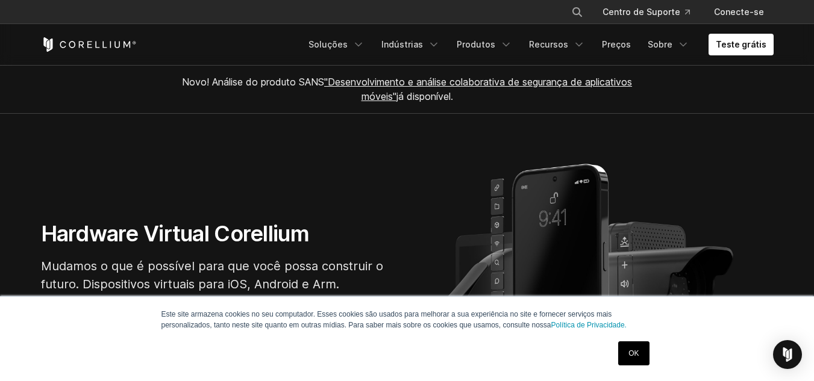  I want to click on font: Este site armazena cookies no seu computador. Esses cookies são usados ​​para melhorar a sua expe..., so click(387, 320).